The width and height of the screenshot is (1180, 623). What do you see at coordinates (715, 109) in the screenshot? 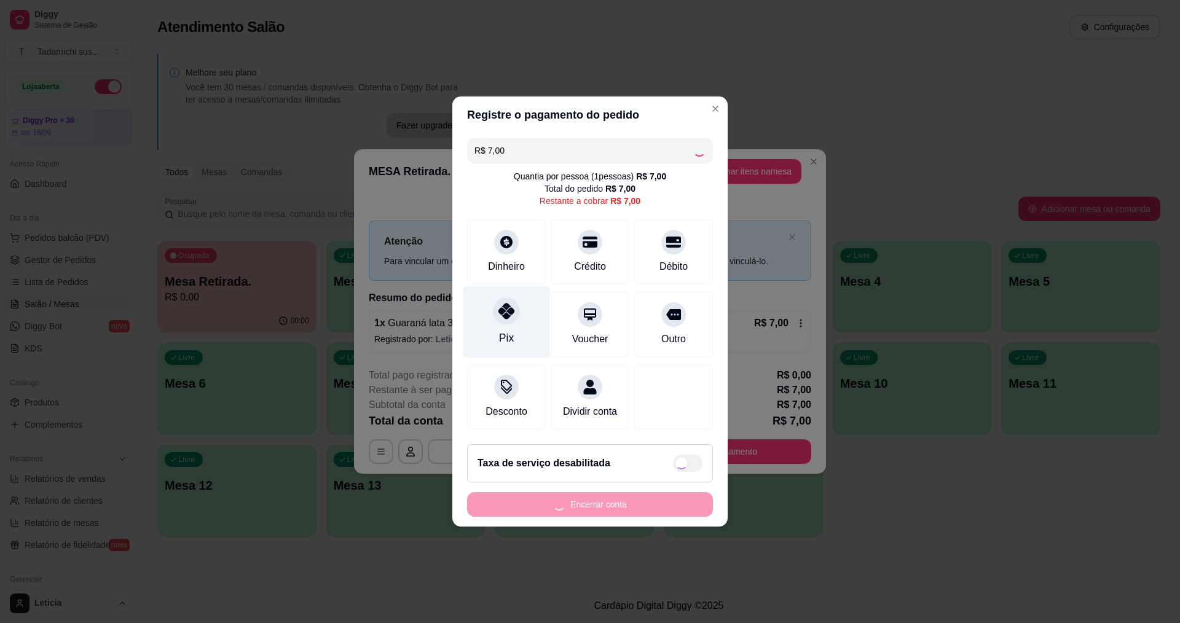
I see `button: Close` at bounding box center [715, 109].